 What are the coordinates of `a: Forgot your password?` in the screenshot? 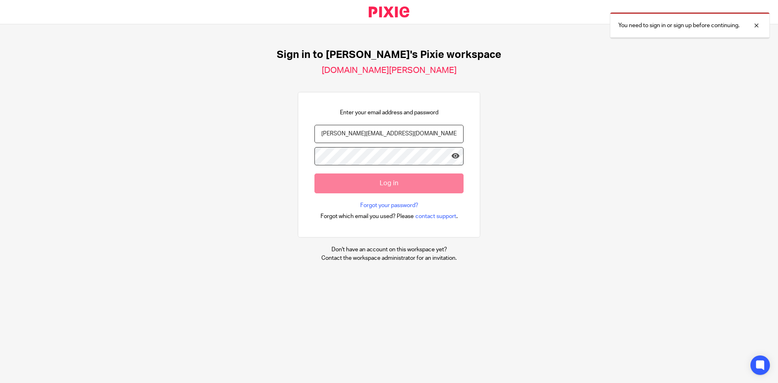 It's located at (389, 205).